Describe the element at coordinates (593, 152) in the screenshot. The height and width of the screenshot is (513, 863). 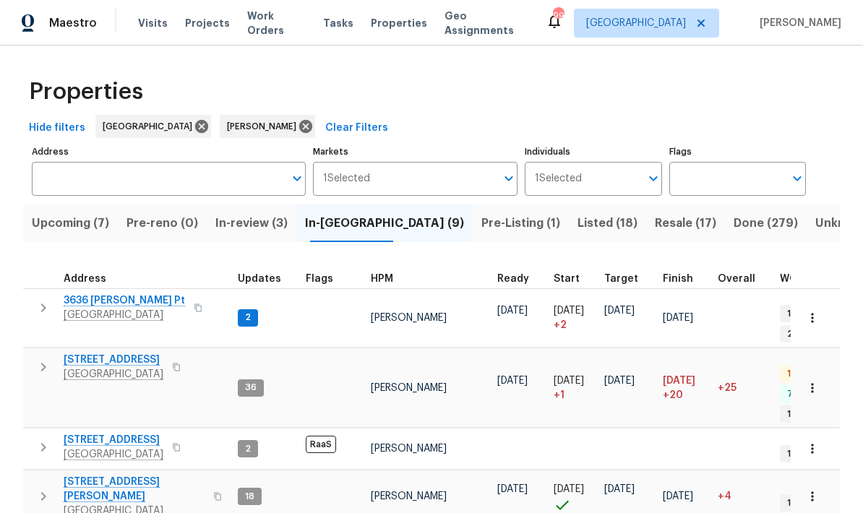
I see `label: Individuals` at that location.